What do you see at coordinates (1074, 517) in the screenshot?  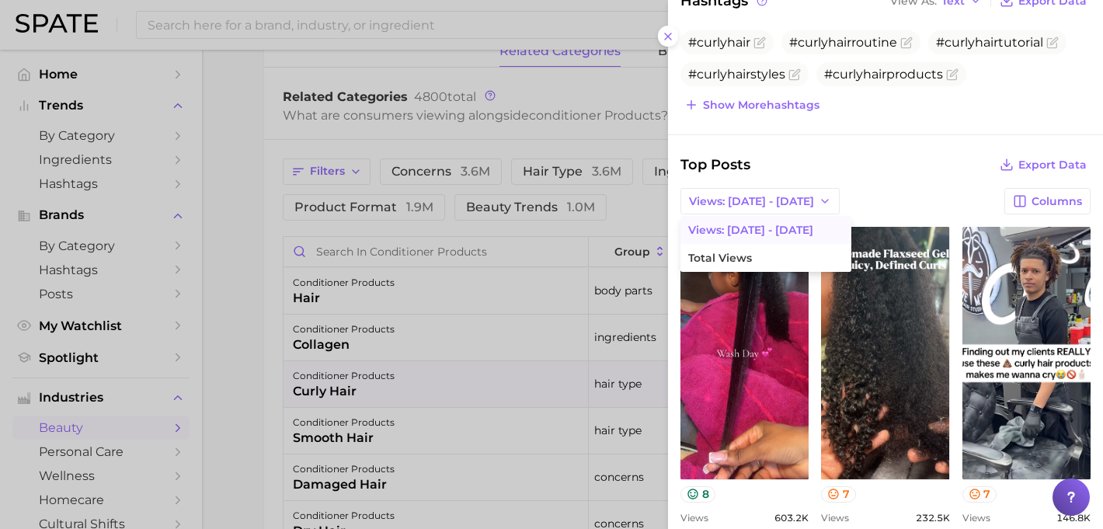 I see `span: 146.8k` at bounding box center [1074, 517].